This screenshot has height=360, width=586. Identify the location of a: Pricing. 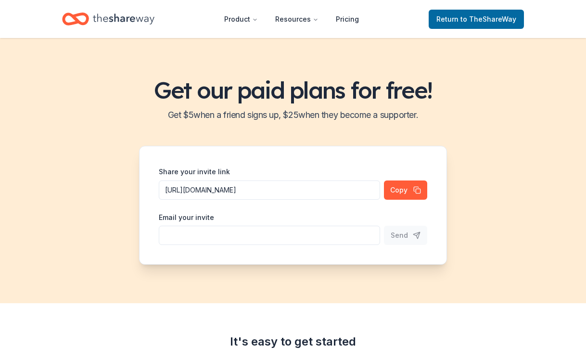
(348, 19).